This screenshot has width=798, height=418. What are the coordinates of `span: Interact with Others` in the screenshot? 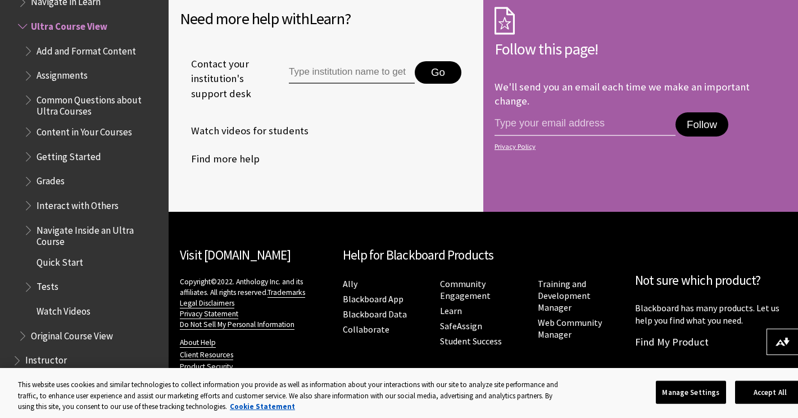 It's located at (78, 203).